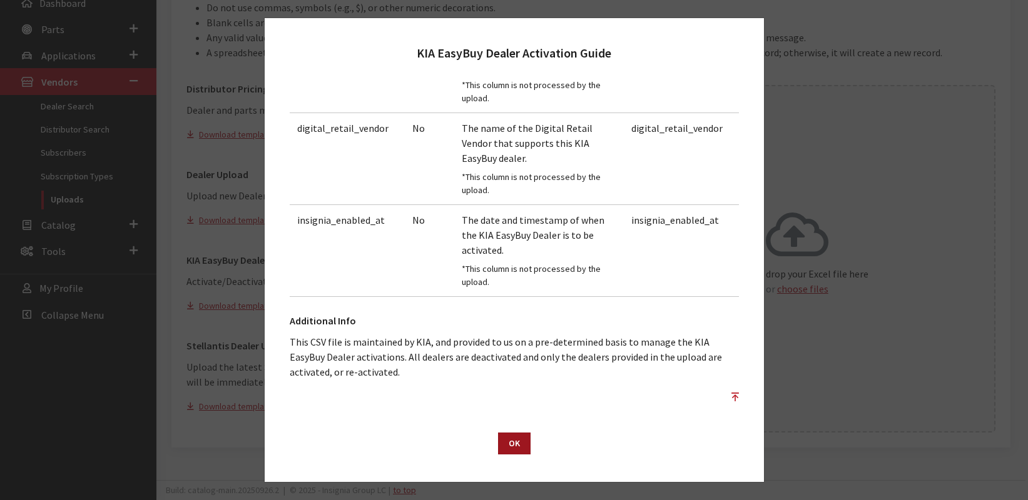 The height and width of the screenshot is (500, 1028). Describe the element at coordinates (514, 321) in the screenshot. I see `h3: Additional Info` at that location.